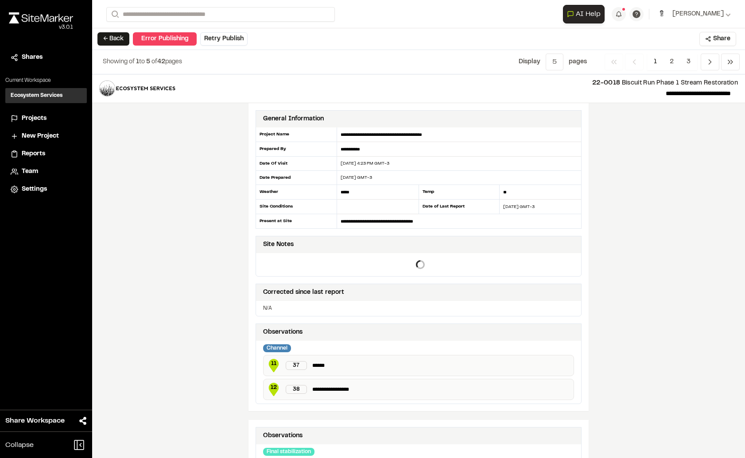 This screenshot has width=745, height=458. Describe the element at coordinates (717, 39) in the screenshot. I see `button: Share` at that location.